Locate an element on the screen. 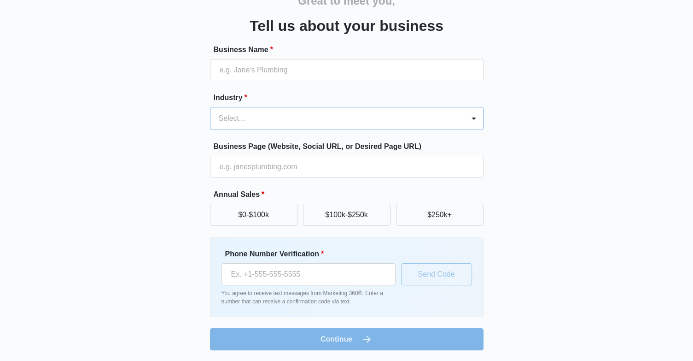 This screenshot has height=361, width=693. h3: Tell us about your business is located at coordinates (346, 26).